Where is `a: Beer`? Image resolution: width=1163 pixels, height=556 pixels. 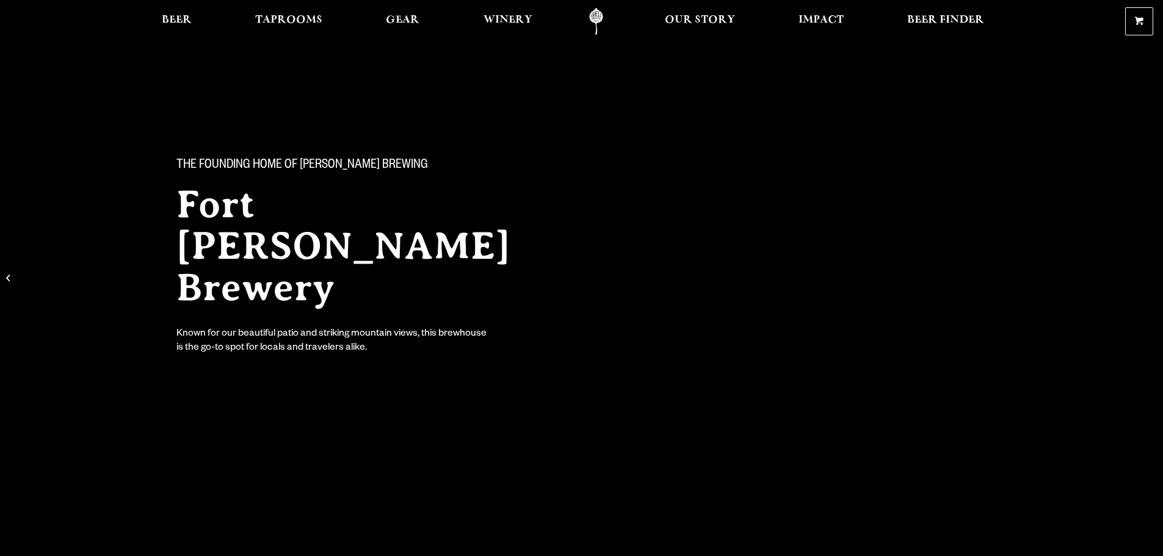
a: Beer is located at coordinates (176, 21).